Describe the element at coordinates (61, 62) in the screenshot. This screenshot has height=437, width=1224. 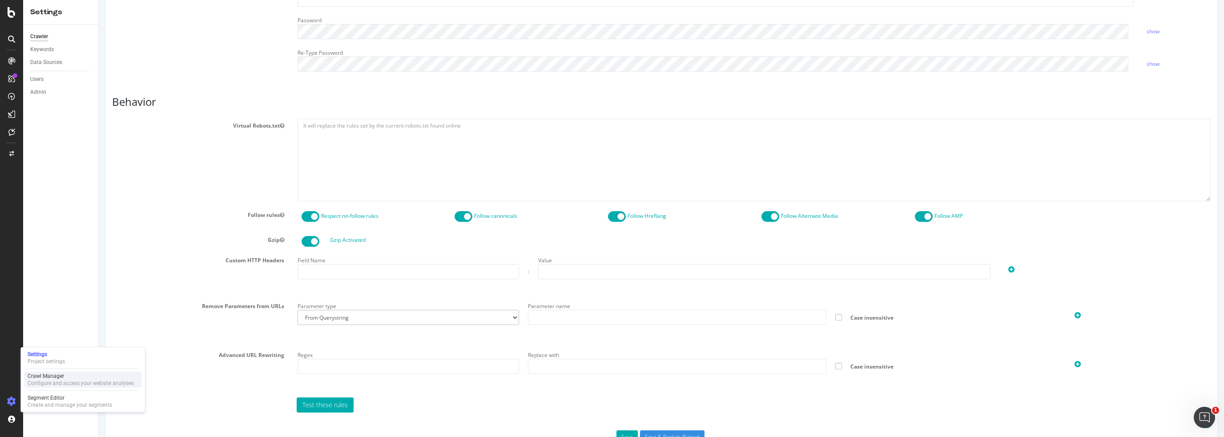
I see `a: Data Sources` at that location.